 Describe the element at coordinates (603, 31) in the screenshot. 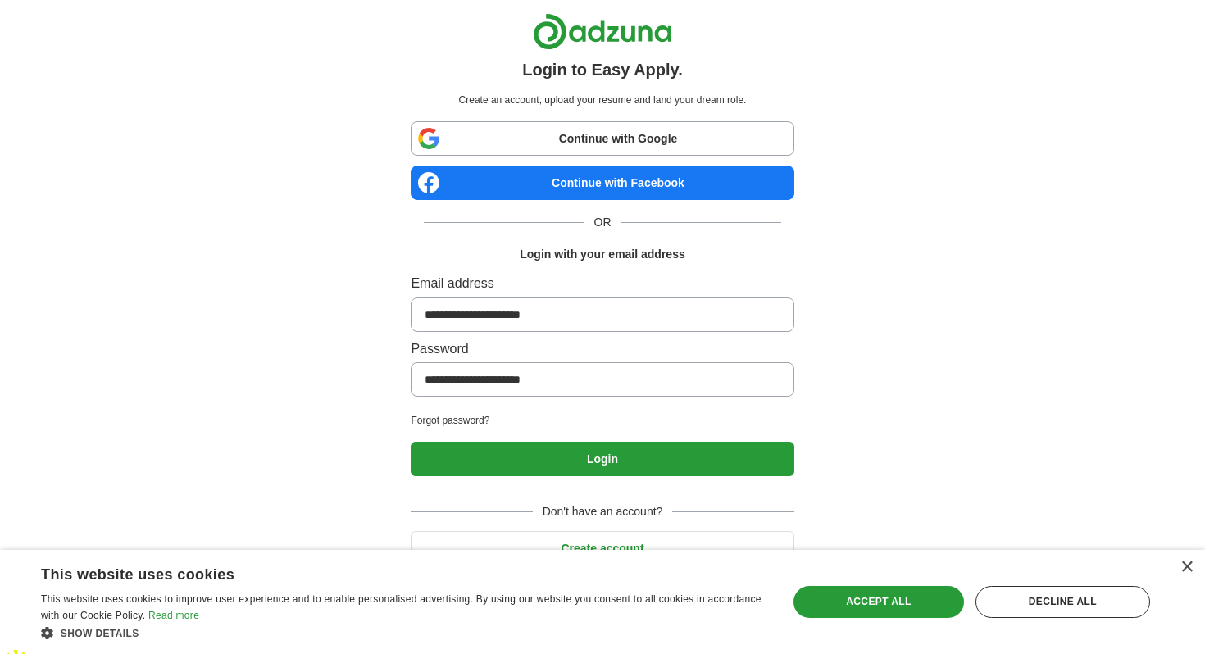

I see `img: Adzuna logo` at that location.